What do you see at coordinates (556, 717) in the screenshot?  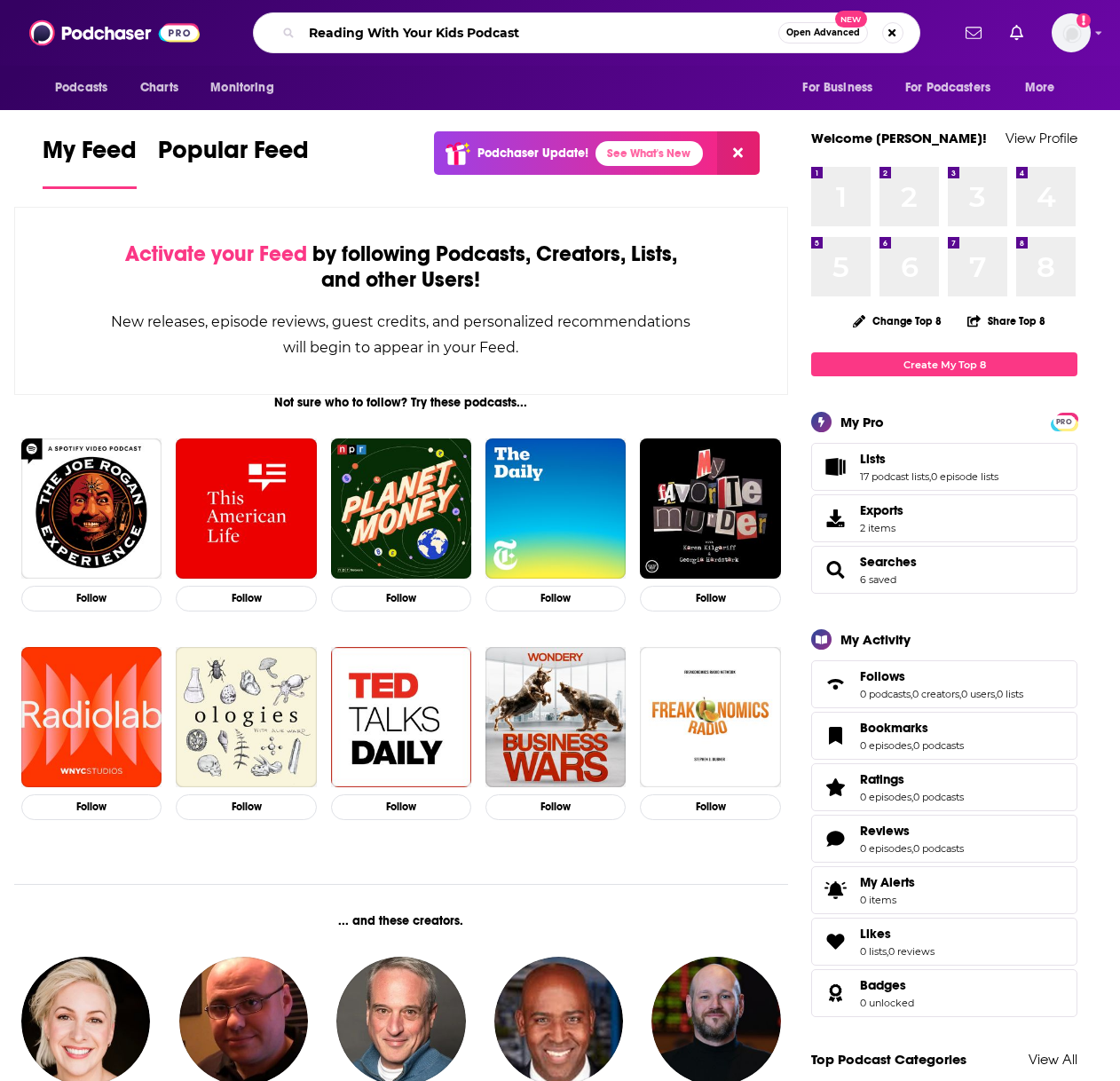 I see `a: Business Wars` at bounding box center [556, 717].